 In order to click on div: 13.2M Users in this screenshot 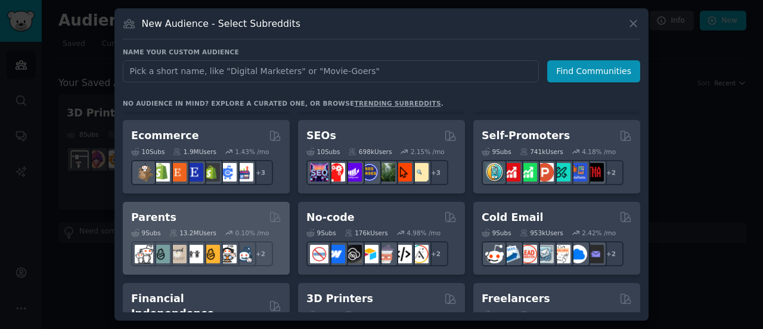, I will do `click(193, 233)`.